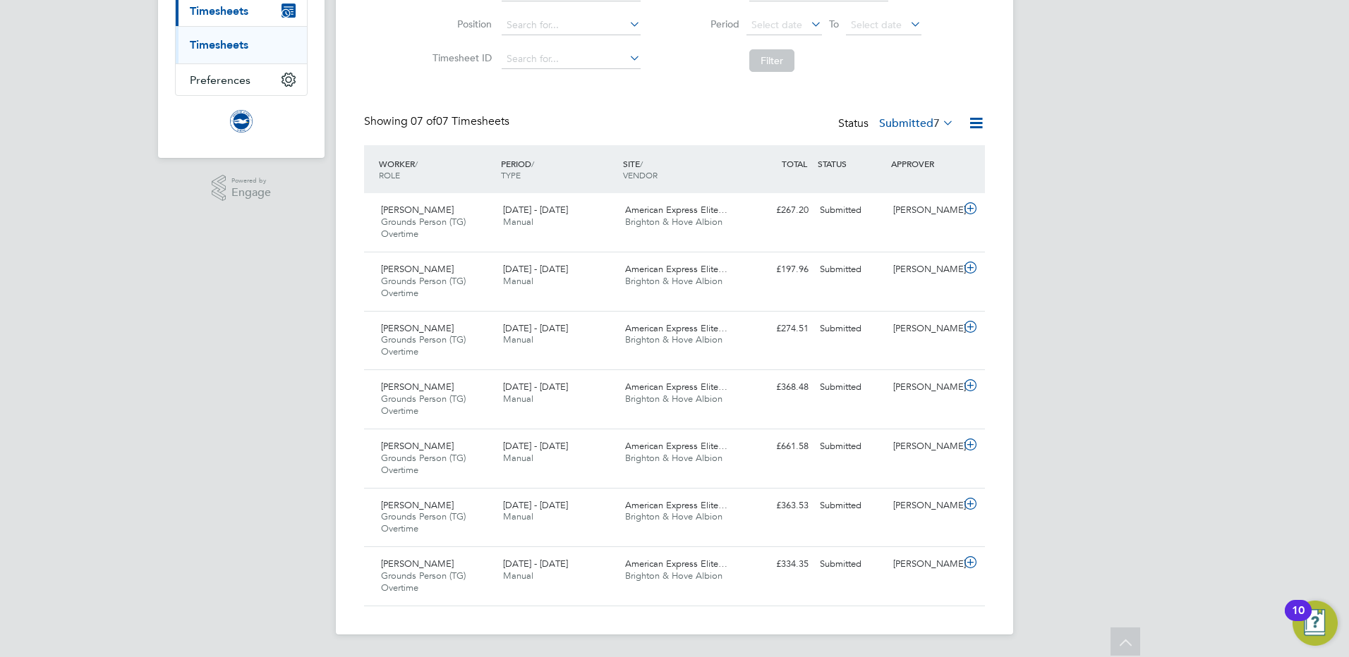 The width and height of the screenshot is (1349, 657). What do you see at coordinates (1298, 620) in the screenshot?
I see `div: 10` at bounding box center [1298, 620].